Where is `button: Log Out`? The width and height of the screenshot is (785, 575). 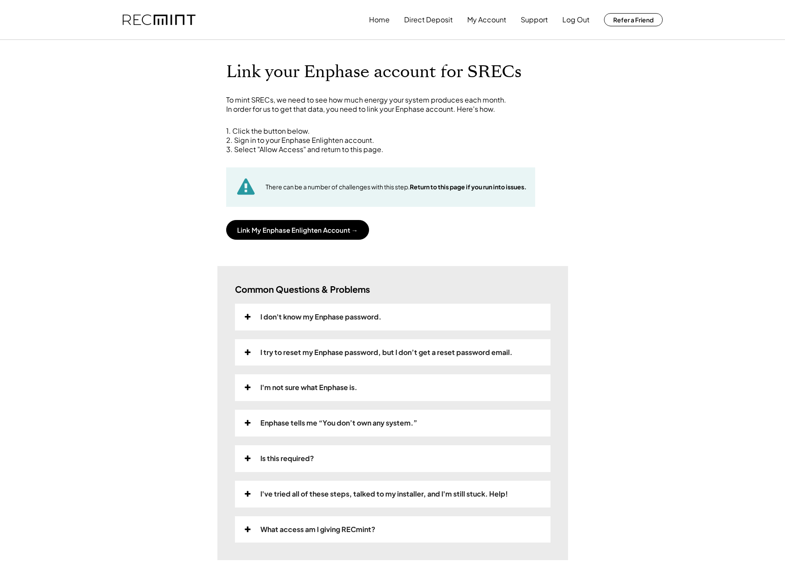
button: Log Out is located at coordinates (576, 20).